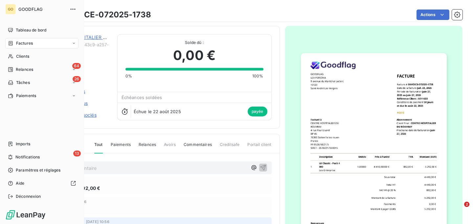 Image resolution: width=473 pixels, height=224 pixels. I want to click on span: 64, so click(77, 66).